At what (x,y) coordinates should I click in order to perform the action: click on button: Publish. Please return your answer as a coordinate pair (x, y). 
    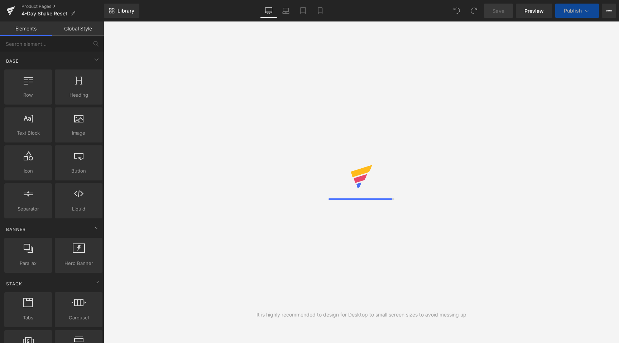
    Looking at the image, I should click on (577, 11).